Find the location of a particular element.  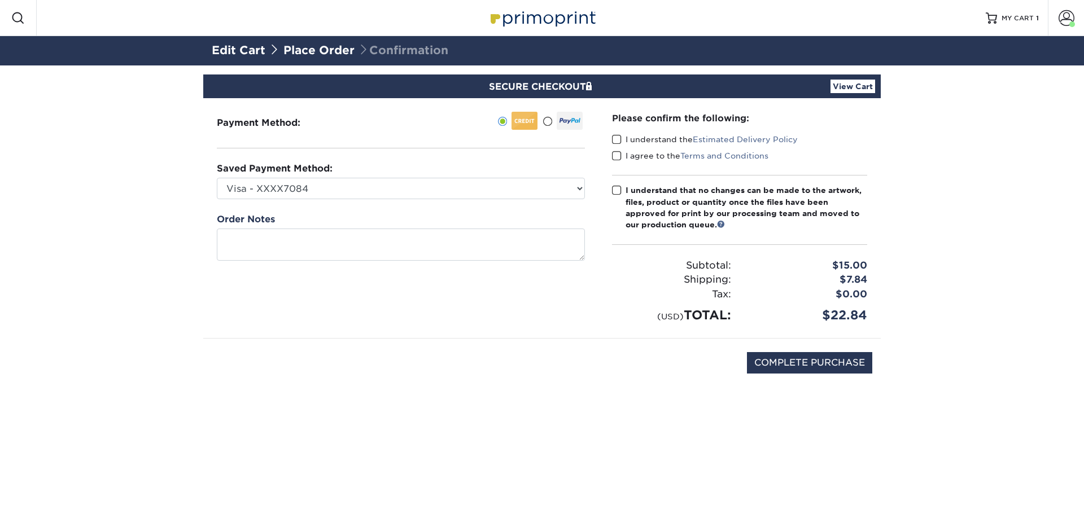

input: COMPLETE PURCHASE is located at coordinates (810, 363).